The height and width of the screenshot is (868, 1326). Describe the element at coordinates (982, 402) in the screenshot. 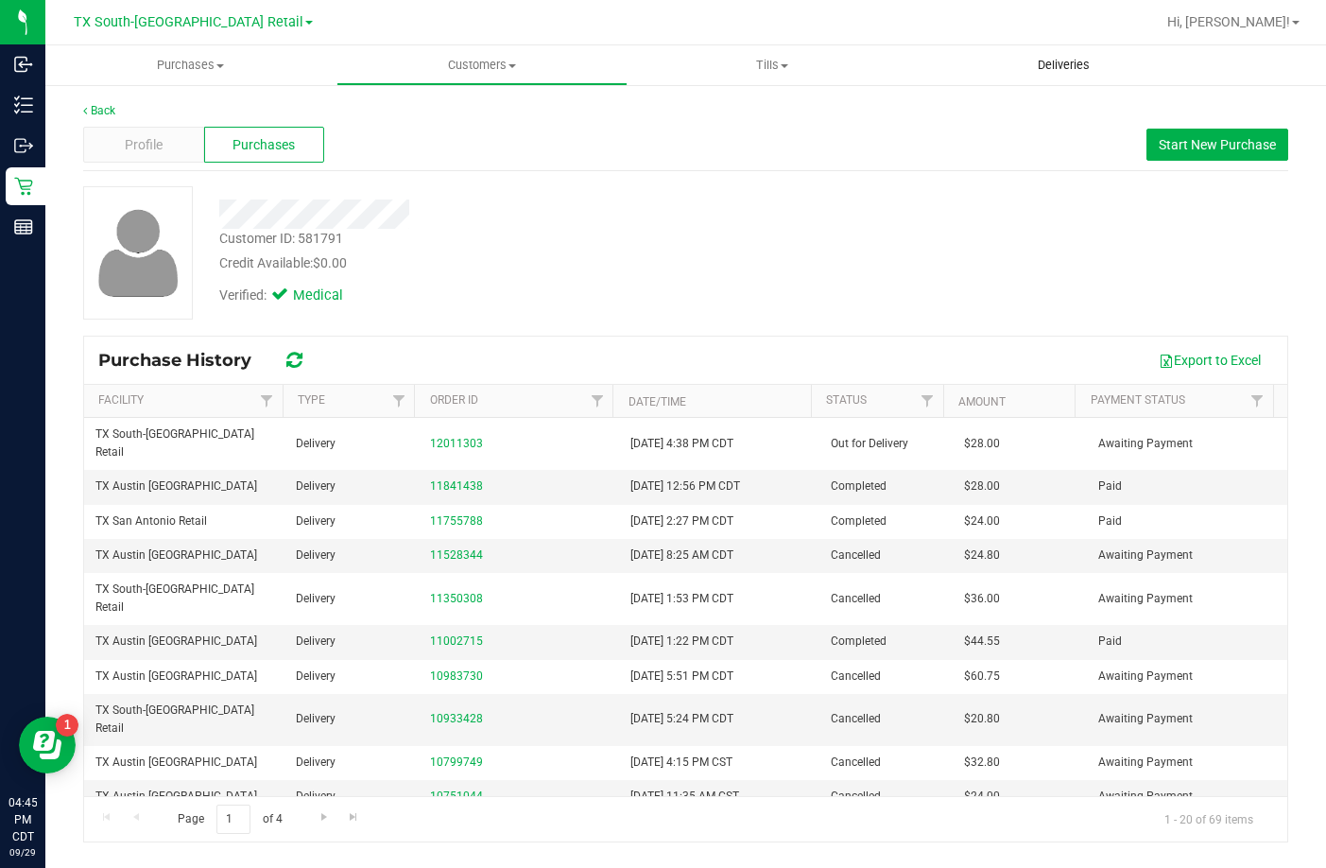

I see `a: Amount` at that location.